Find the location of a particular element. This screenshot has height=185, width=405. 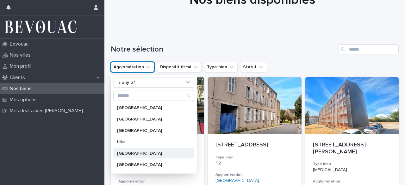

img: 3Al15xfnRue7LfQLgZyQ is located at coordinates (41, 27).